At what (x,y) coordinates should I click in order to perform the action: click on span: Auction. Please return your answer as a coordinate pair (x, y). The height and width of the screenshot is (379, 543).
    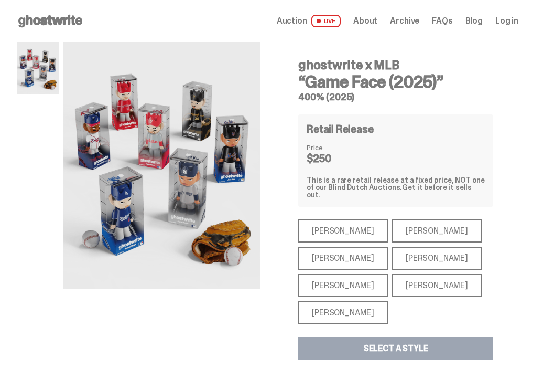
    Looking at the image, I should click on (292, 21).